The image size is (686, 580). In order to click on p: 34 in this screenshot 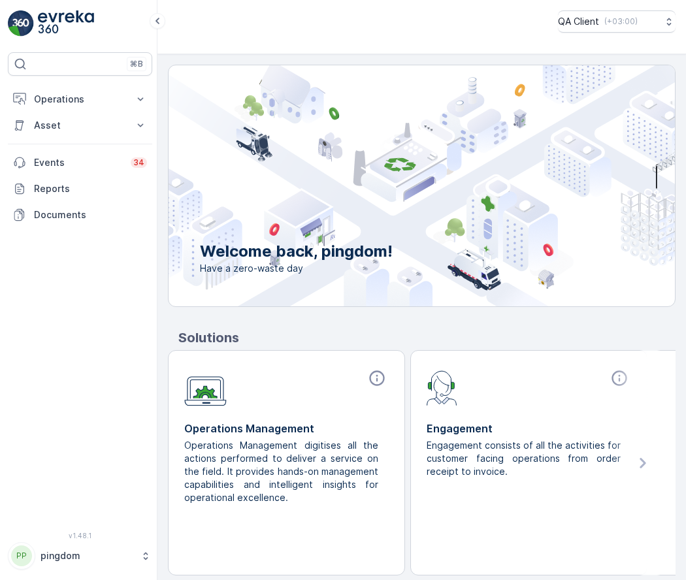, I will do `click(139, 163)`.